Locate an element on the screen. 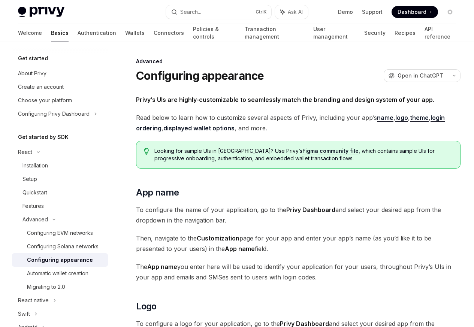  div: Automatic wallet creation is located at coordinates (58, 273).